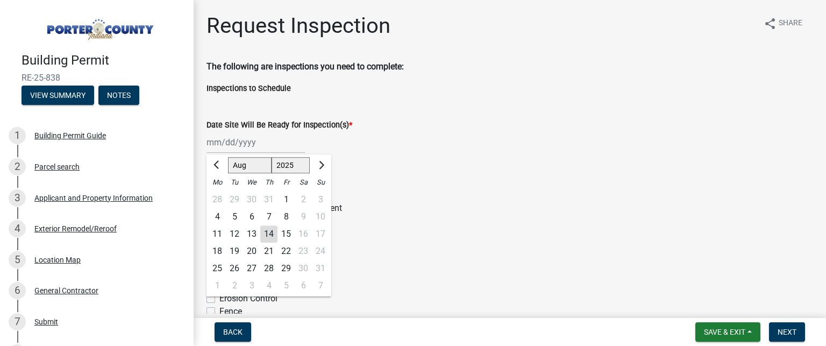 This screenshot has width=826, height=346. Describe the element at coordinates (787, 332) in the screenshot. I see `span: Next` at that location.